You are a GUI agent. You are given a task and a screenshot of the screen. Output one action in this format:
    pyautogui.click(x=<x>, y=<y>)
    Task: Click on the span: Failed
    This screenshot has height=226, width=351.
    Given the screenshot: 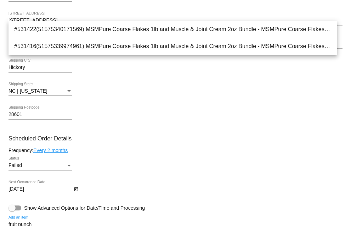 What is the action you would take?
    pyautogui.click(x=15, y=165)
    